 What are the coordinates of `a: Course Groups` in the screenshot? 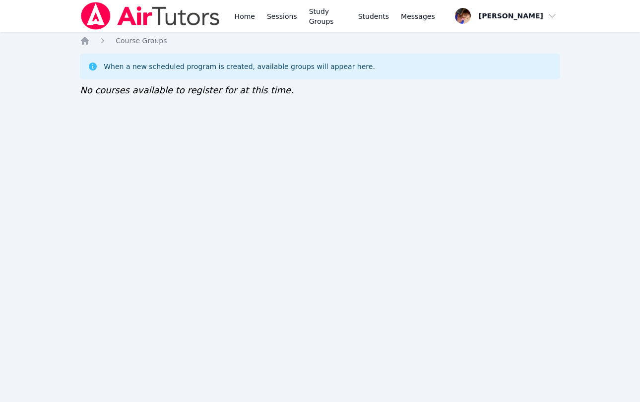 It's located at (141, 41).